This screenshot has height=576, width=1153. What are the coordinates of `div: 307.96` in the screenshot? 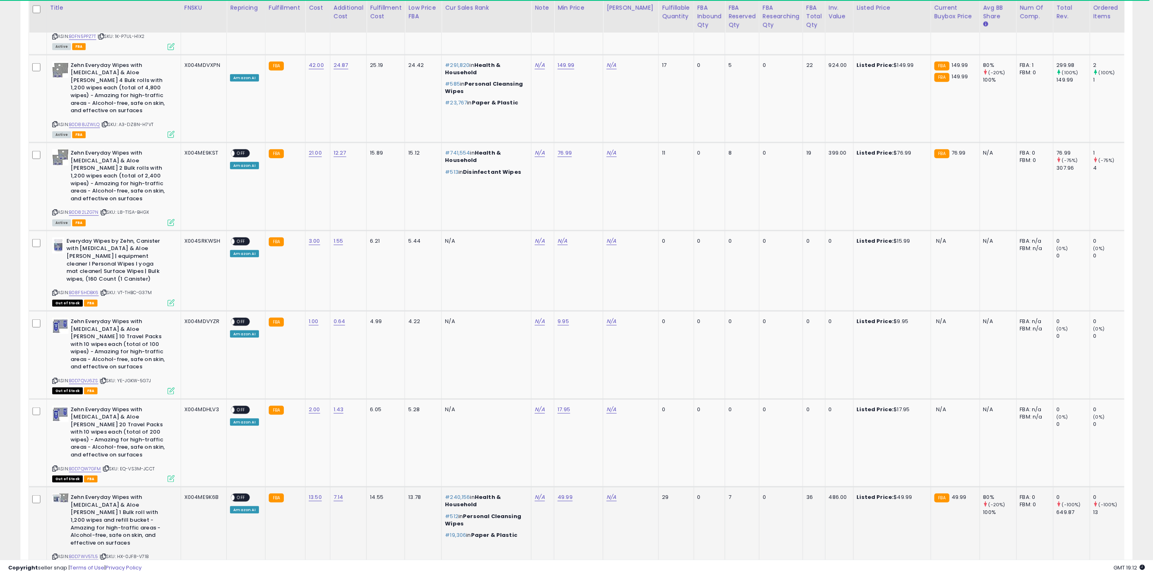 It's located at (1073, 168).